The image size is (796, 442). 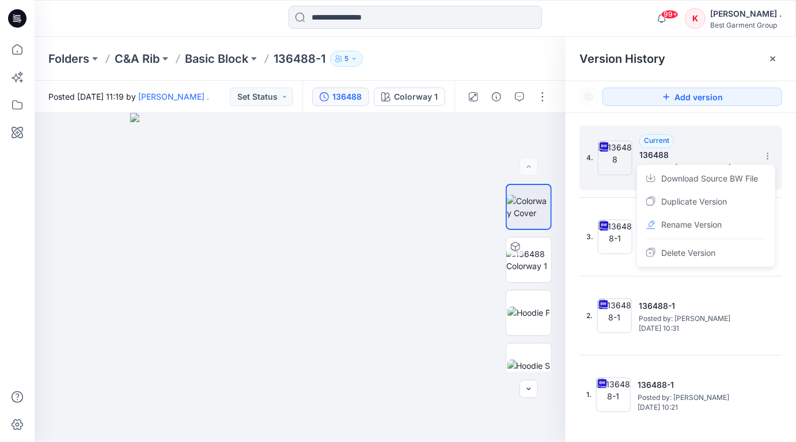 What do you see at coordinates (69, 59) in the screenshot?
I see `p: Folders` at bounding box center [69, 59].